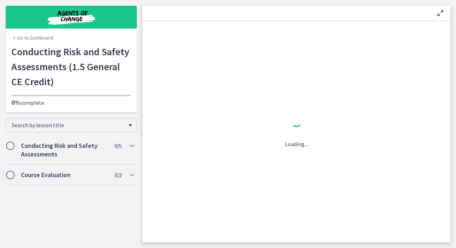  Describe the element at coordinates (71, 67) in the screenshot. I see `h1: Conducting Risk and Safety Assessments (1.5 General CE Credit)` at that location.